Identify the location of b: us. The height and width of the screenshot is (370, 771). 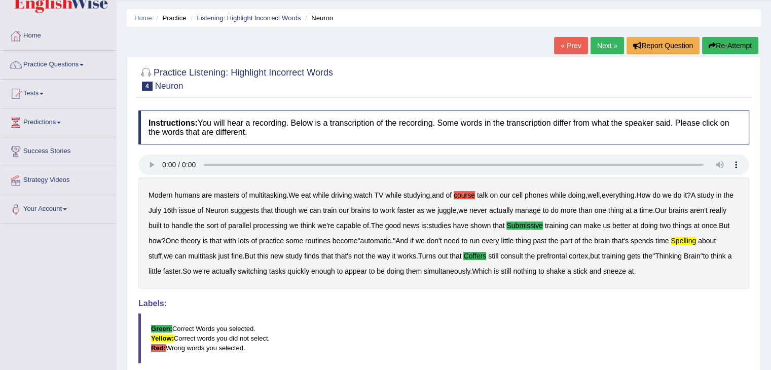
(606, 226).